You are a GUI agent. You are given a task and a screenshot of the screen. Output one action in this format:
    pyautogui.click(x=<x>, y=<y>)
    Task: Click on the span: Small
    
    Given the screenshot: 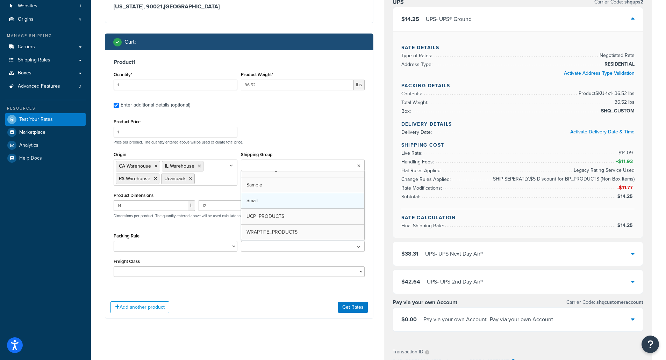 What is the action you would take?
    pyautogui.click(x=252, y=201)
    